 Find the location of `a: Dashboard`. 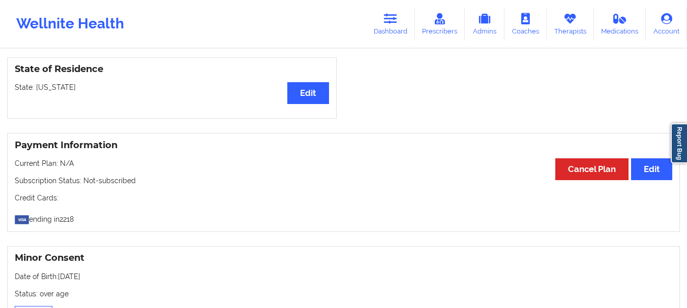

a: Dashboard is located at coordinates (390, 24).